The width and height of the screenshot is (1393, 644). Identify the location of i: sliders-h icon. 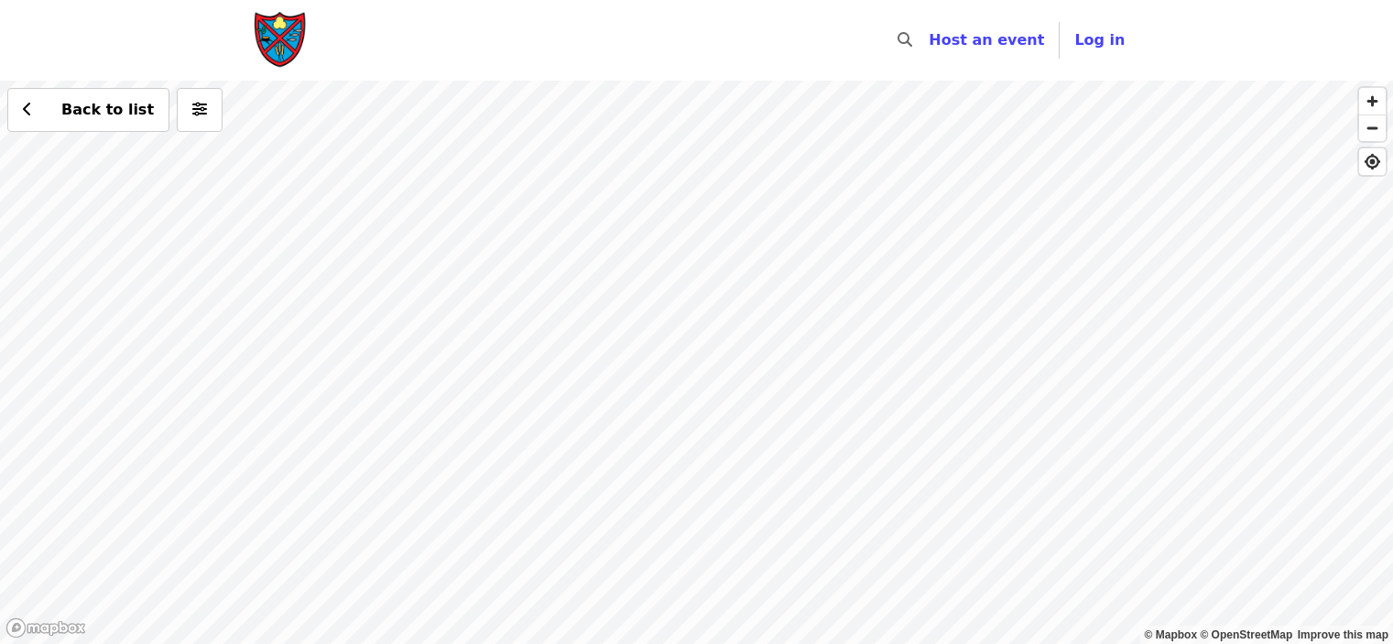
(200, 109).